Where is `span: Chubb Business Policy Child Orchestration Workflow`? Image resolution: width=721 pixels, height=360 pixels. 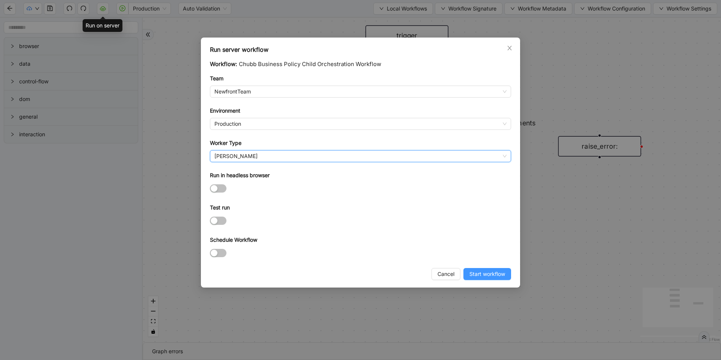 span: Chubb Business Policy Child Orchestration Workflow is located at coordinates (310, 64).